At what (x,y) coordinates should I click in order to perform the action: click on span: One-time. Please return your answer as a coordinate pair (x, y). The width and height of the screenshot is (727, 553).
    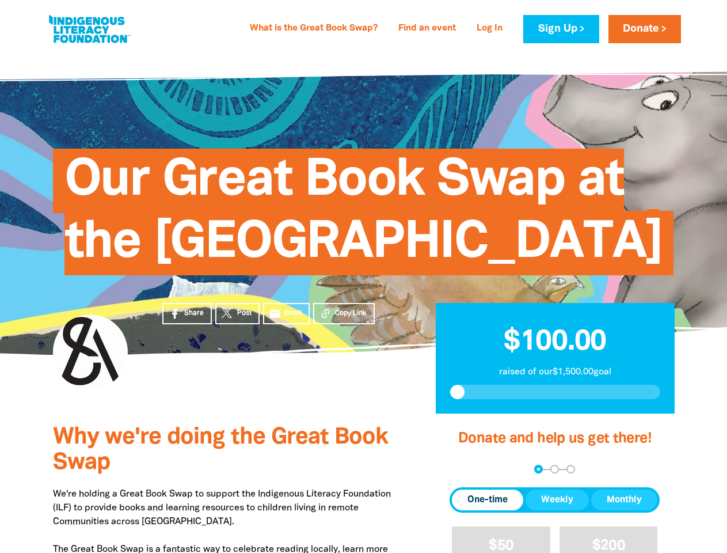
    Looking at the image, I should click on (488, 500).